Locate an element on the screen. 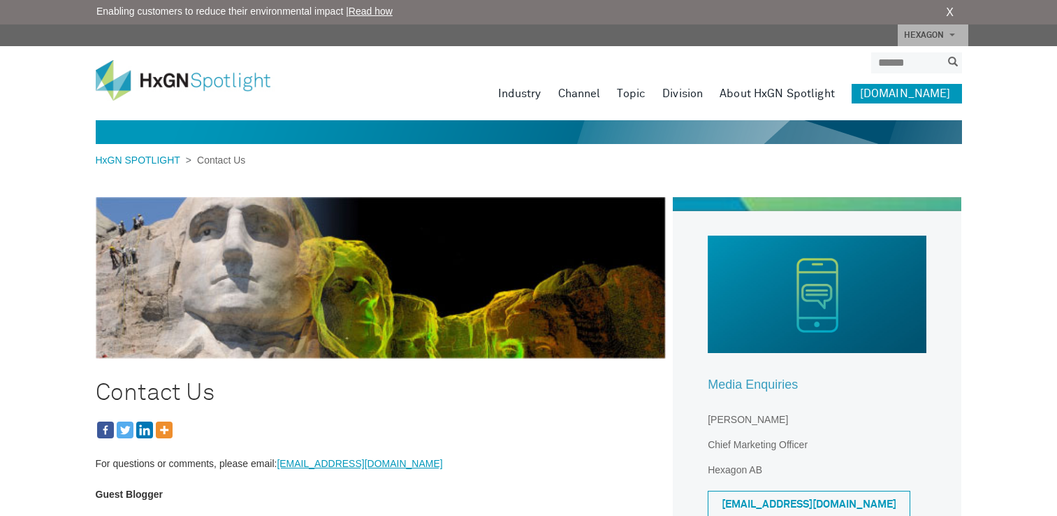 The image size is (1057, 516). a: HEXAGON is located at coordinates (933, 35).